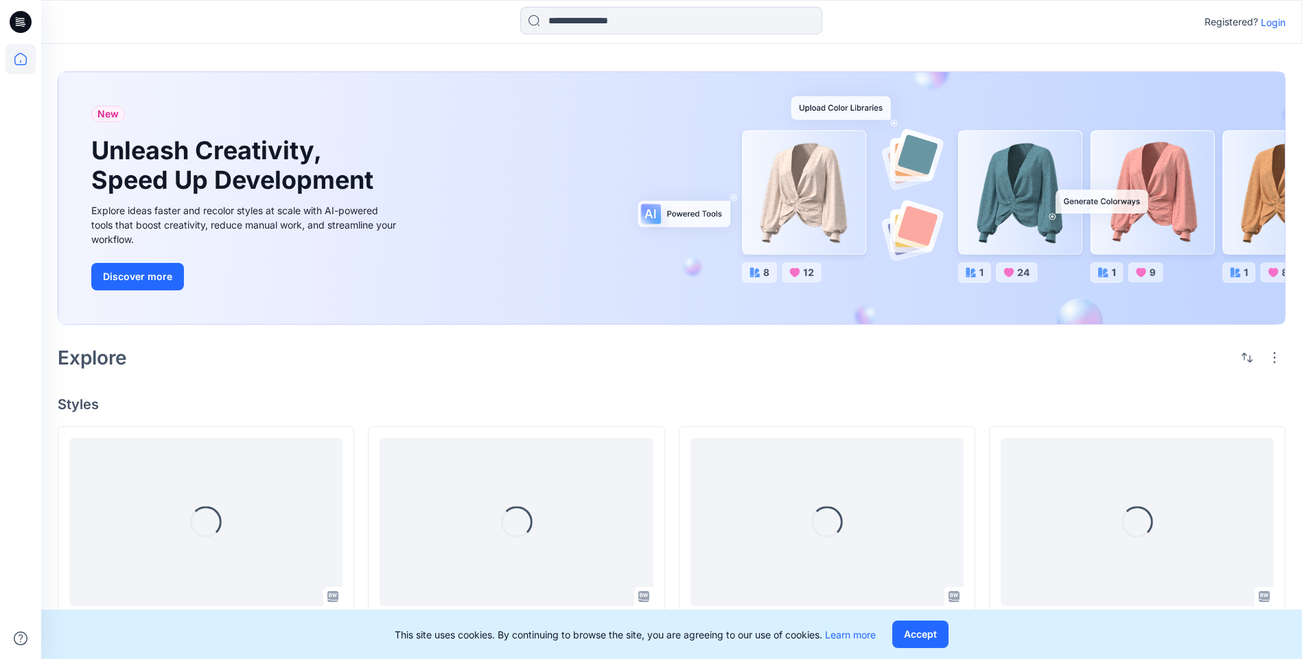  Describe the element at coordinates (671, 404) in the screenshot. I see `h4: Styles` at that location.